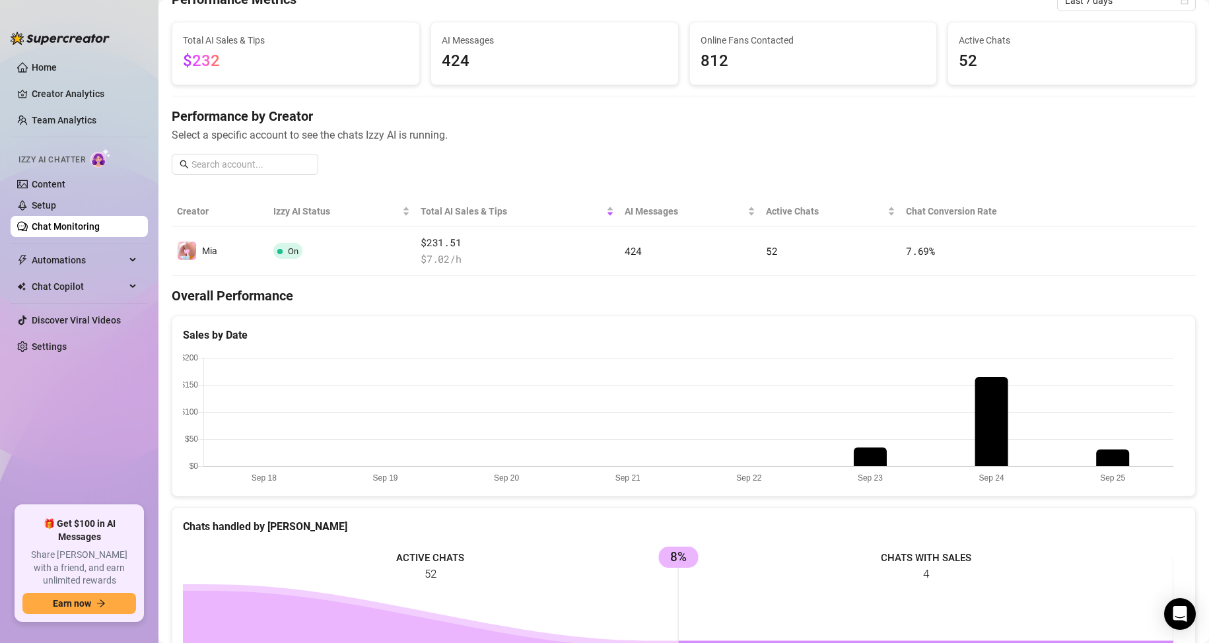 Image resolution: width=1209 pixels, height=643 pixels. What do you see at coordinates (22, 260) in the screenshot?
I see `span: thunderbolt` at bounding box center [22, 260].